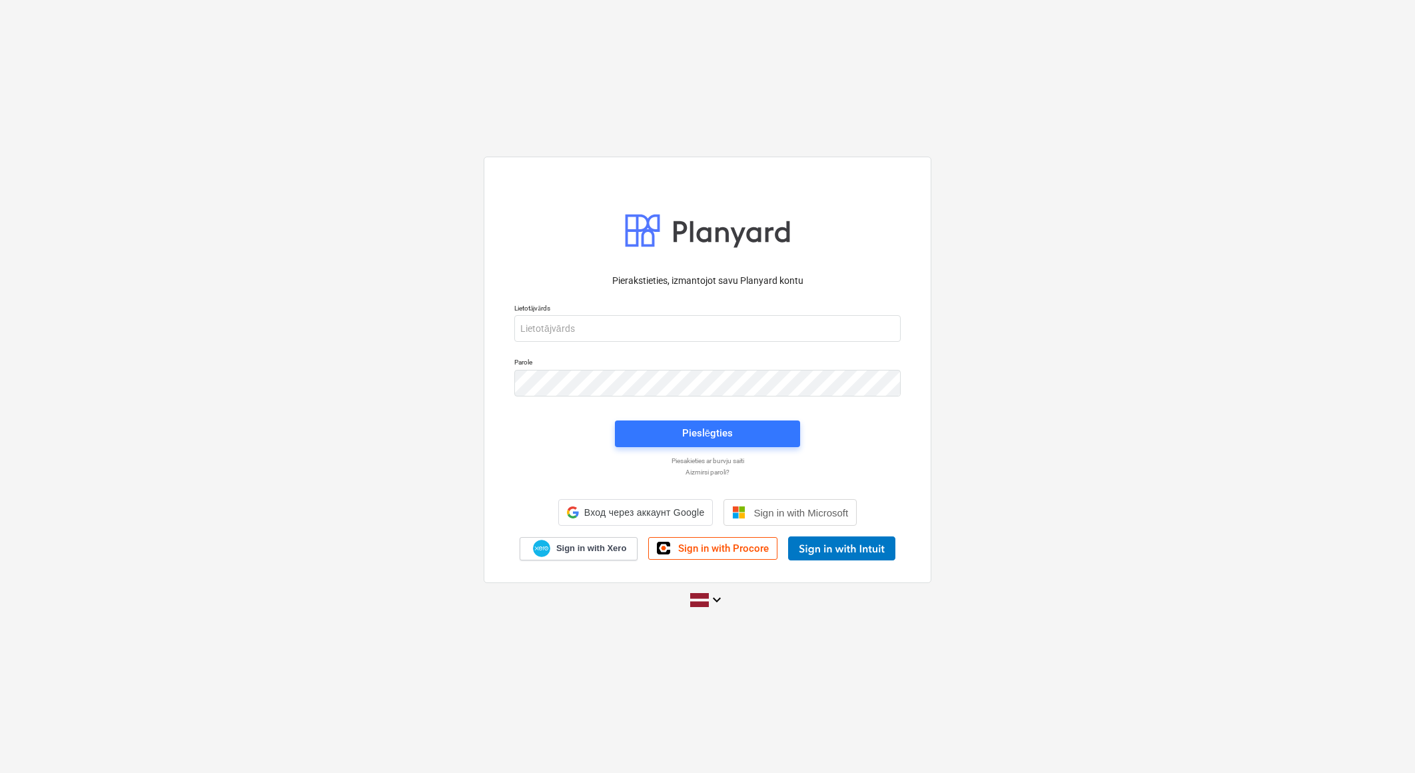  What do you see at coordinates (707, 460) in the screenshot?
I see `a: Piesakieties ar burvju saiti` at bounding box center [707, 460].